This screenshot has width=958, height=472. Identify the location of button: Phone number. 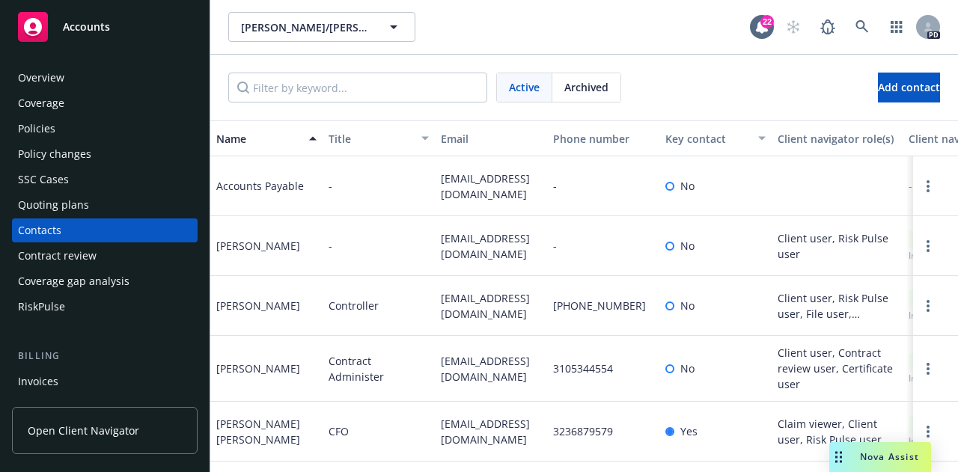
(603, 138).